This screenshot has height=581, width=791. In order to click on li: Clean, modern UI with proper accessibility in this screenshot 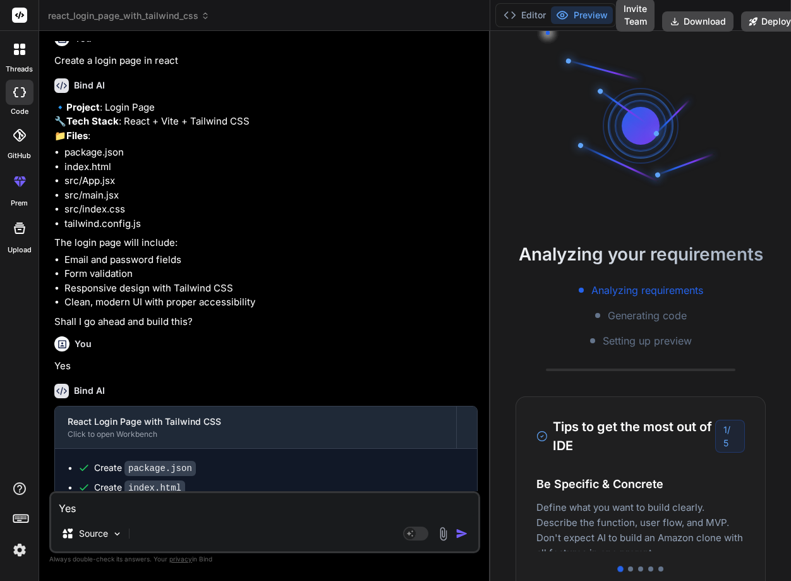, I will do `click(271, 302)`.